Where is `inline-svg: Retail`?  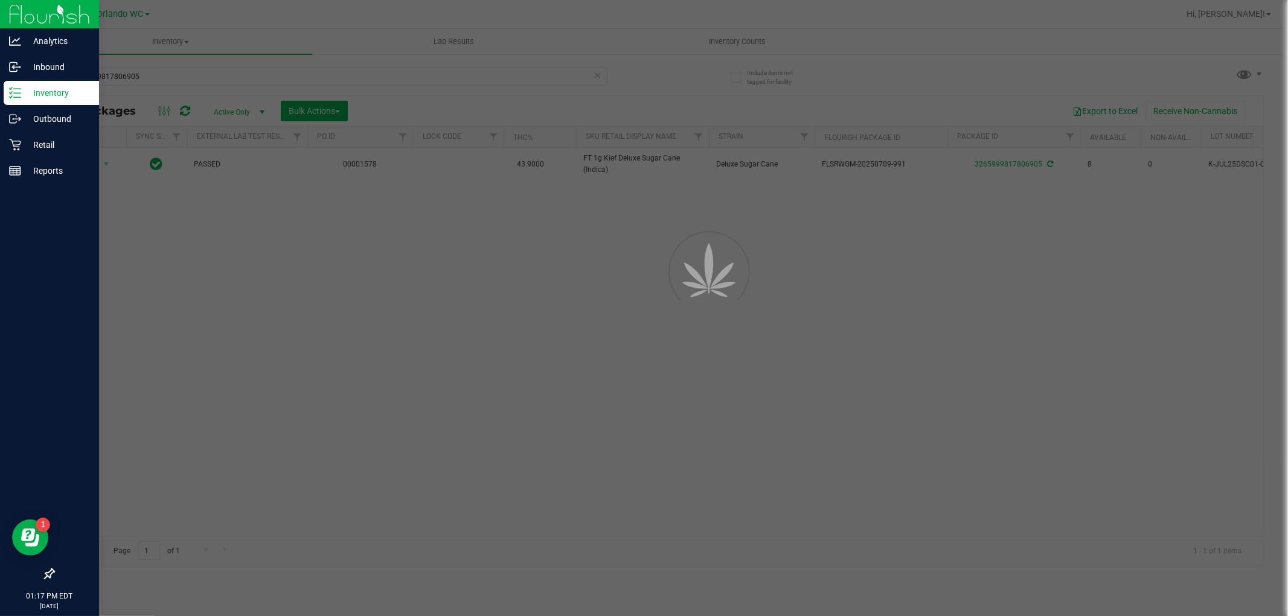 inline-svg: Retail is located at coordinates (15, 145).